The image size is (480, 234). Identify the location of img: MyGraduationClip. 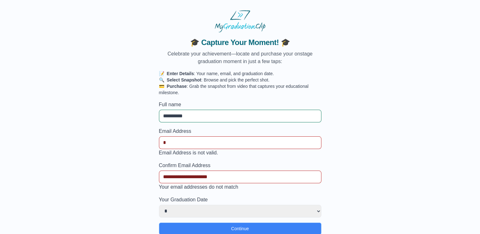
(240, 21).